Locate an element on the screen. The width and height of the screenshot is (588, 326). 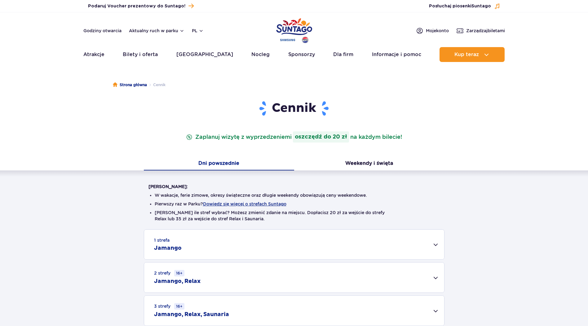
a: Nocleg is located at coordinates (260, 55).